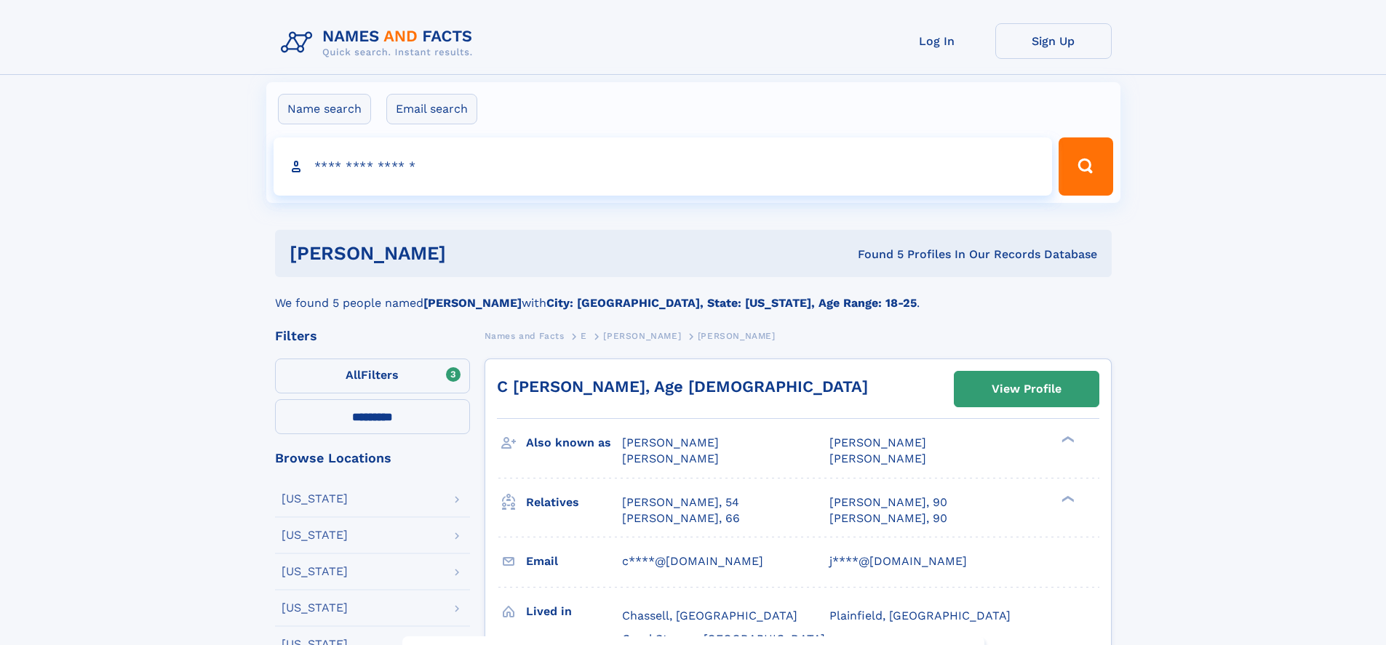  I want to click on label: Filters, so click(372, 376).